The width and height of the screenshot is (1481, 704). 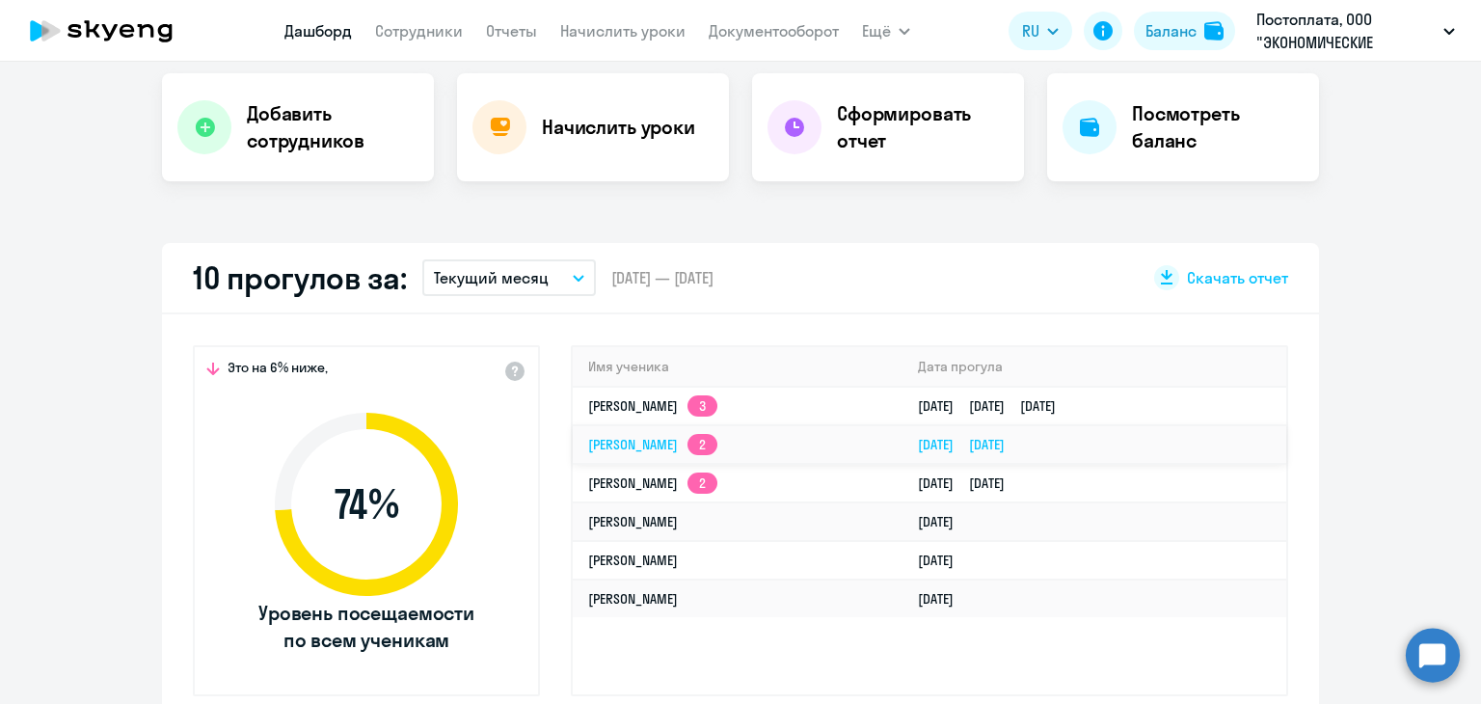 I want to click on span: RU, so click(x=1031, y=31).